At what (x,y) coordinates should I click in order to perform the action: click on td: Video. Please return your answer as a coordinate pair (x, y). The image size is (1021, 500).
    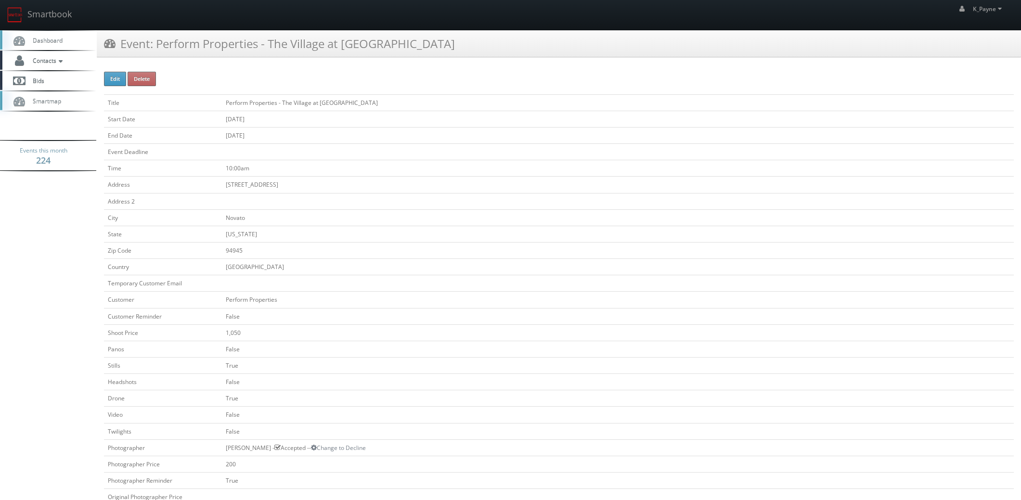
    Looking at the image, I should click on (163, 415).